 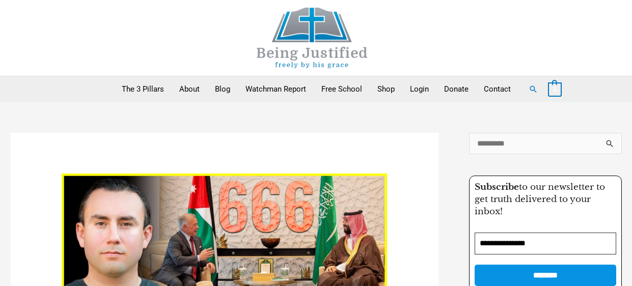 I want to click on nav: Primary Site Navigation, so click(x=316, y=89).